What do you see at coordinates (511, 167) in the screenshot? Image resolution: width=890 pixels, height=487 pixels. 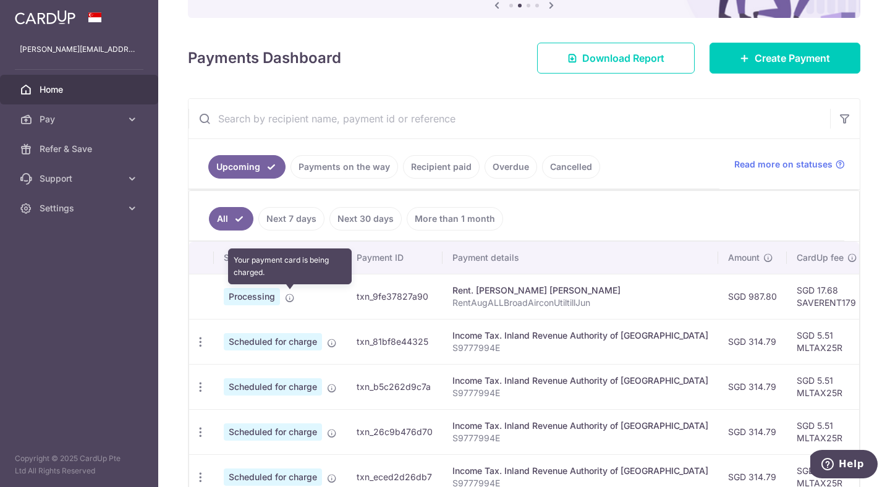 I see `a: Overdue` at bounding box center [511, 167].